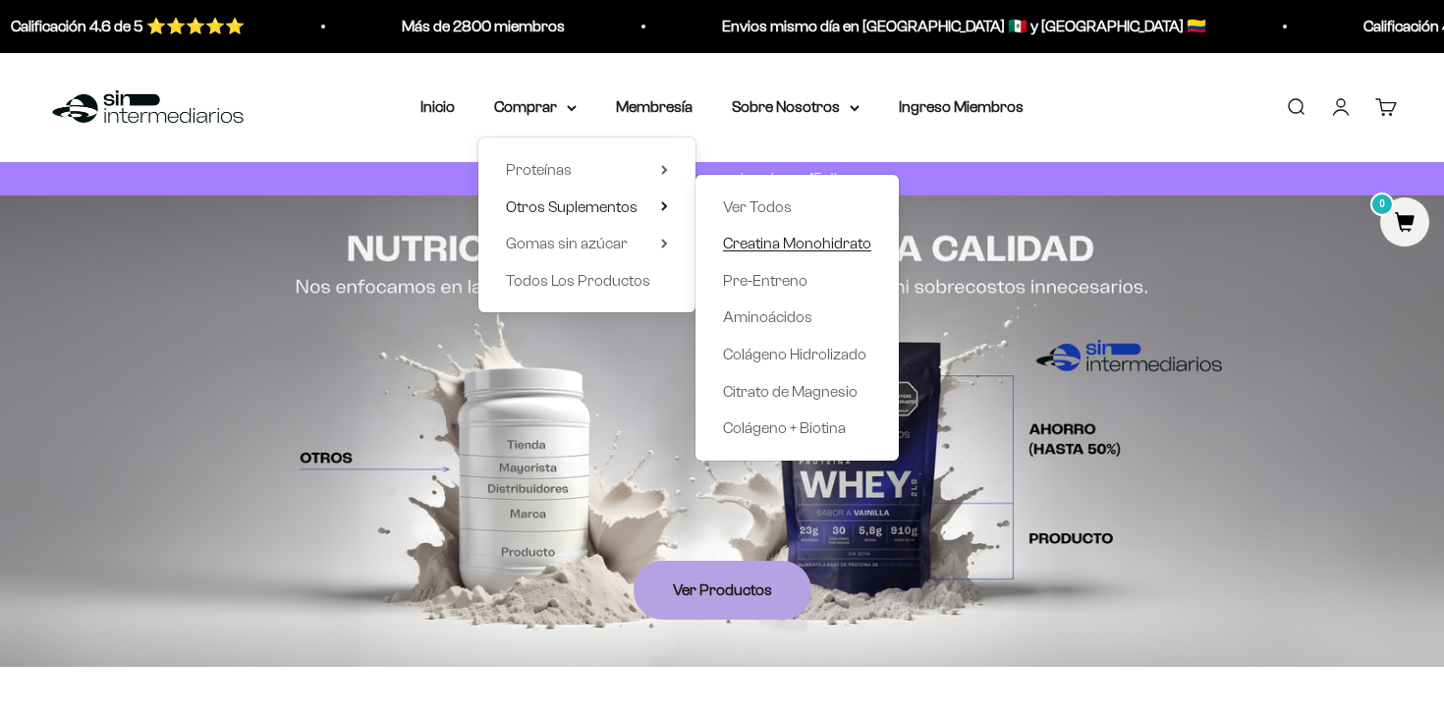 The height and width of the screenshot is (713, 1444). What do you see at coordinates (1405, 224) in the screenshot?
I see `a: 0` at bounding box center [1405, 224].